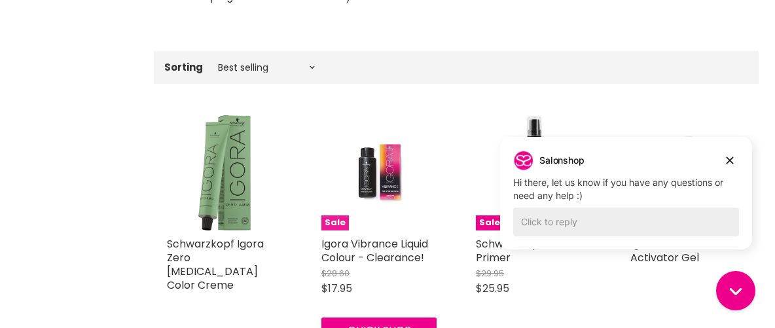 The image size is (775, 328). Describe the element at coordinates (521, 251) in the screenshot. I see `a: Schwarzkopf Hair Primer` at that location.